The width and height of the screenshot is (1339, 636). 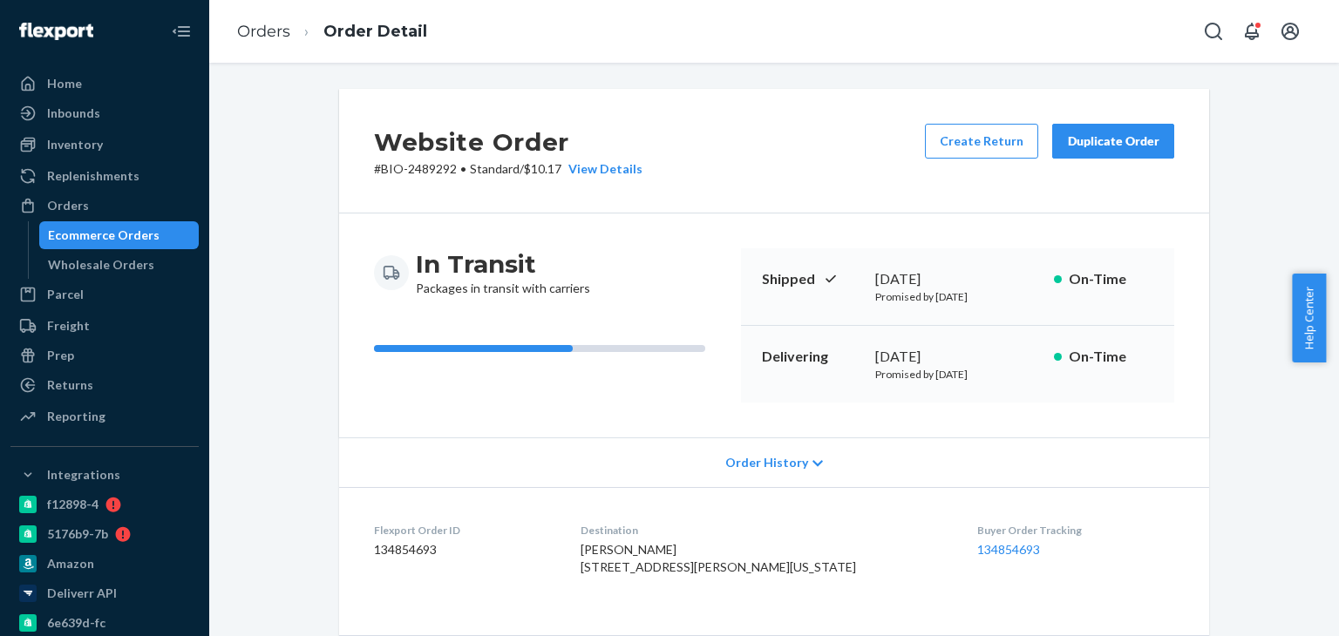 I want to click on a: 5176b9-7b, so click(x=105, y=534).